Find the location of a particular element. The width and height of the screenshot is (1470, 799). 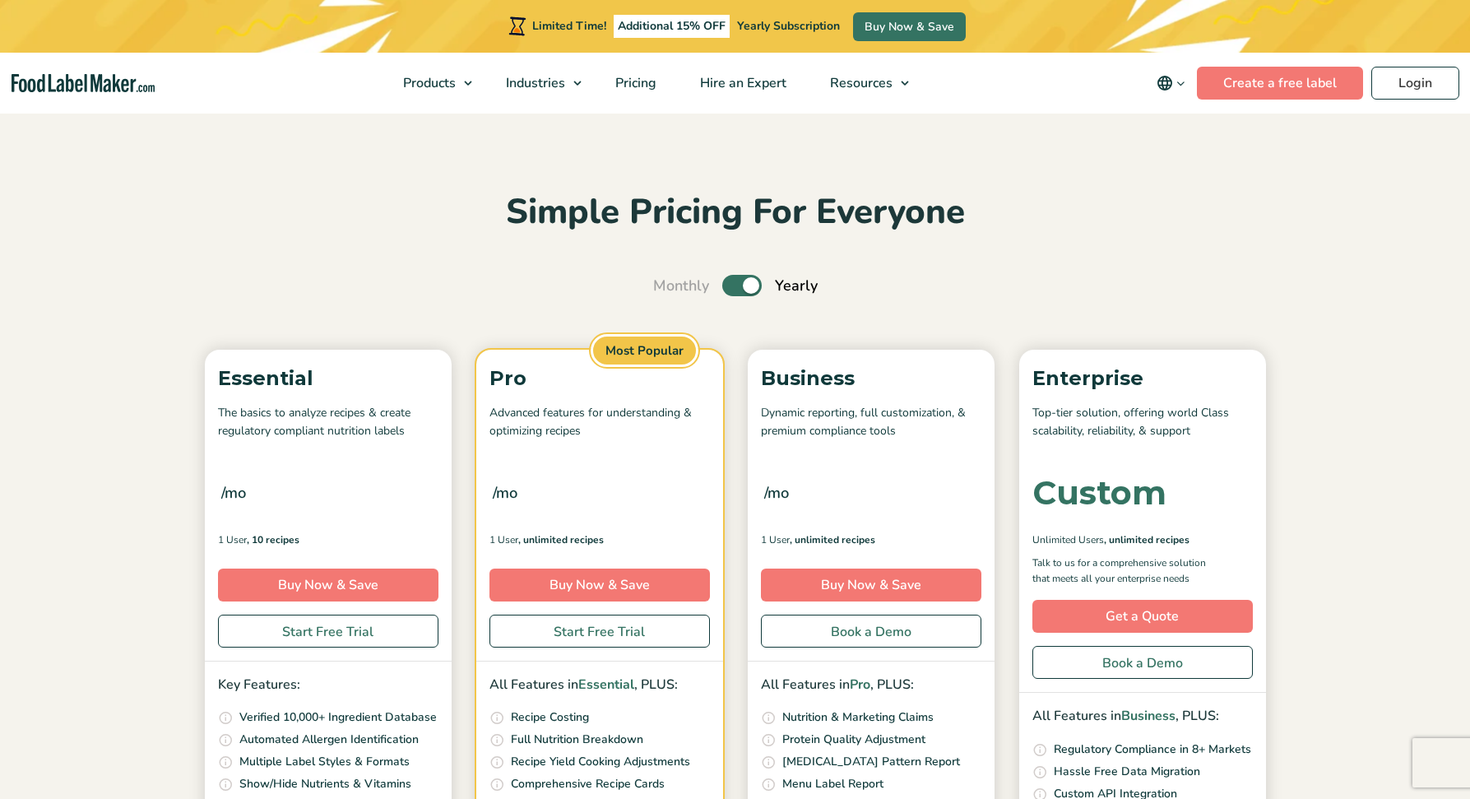

p: Essential is located at coordinates (328, 378).